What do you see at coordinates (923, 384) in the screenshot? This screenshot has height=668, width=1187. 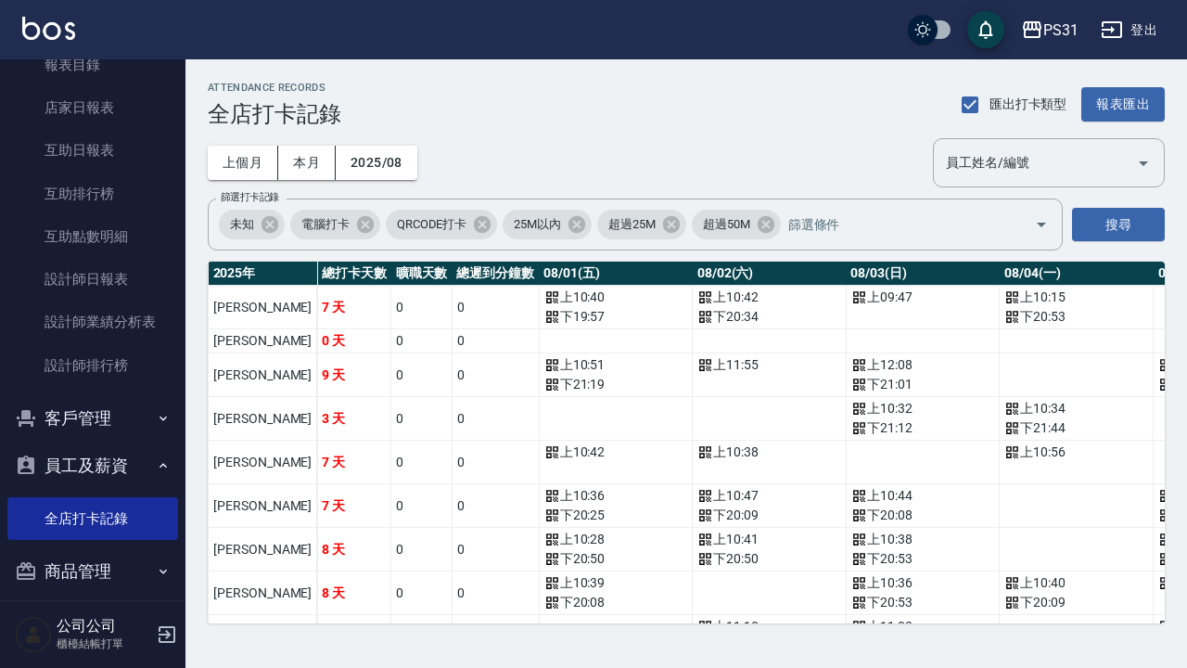 I see `div: 下 21:01` at bounding box center [923, 384].